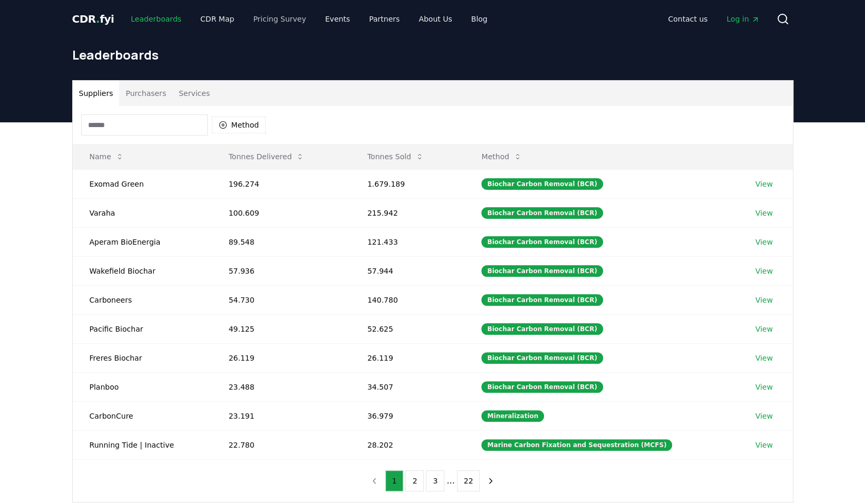  What do you see at coordinates (407, 212) in the screenshot?
I see `td: 215.942` at bounding box center [407, 212].